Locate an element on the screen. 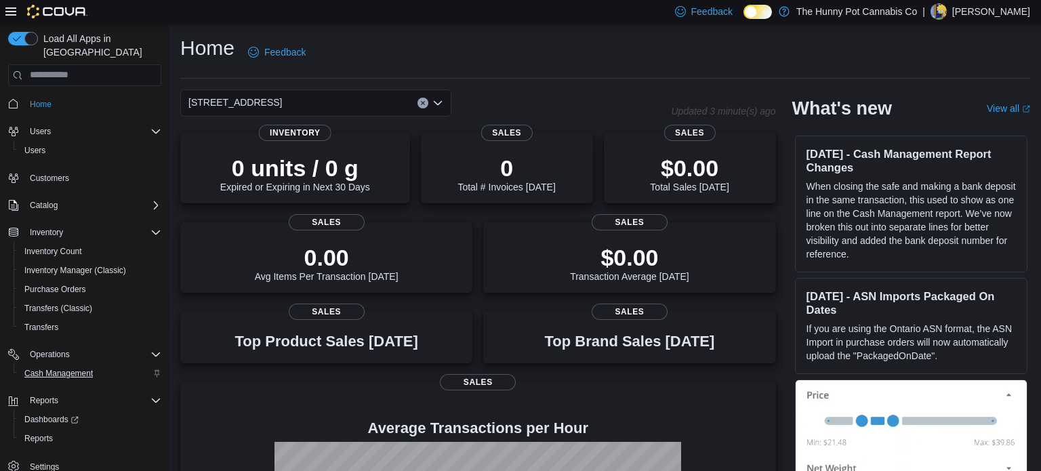  a: Home is located at coordinates (41, 104).